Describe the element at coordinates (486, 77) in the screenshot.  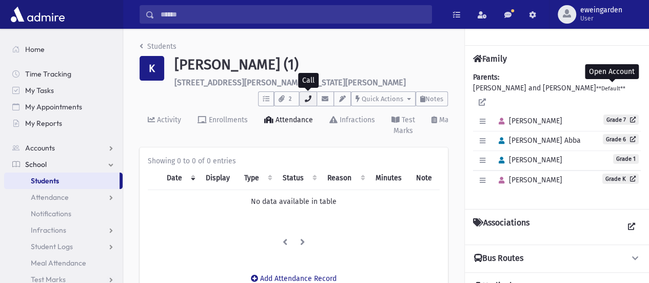
I see `b: Parents:` at that location.